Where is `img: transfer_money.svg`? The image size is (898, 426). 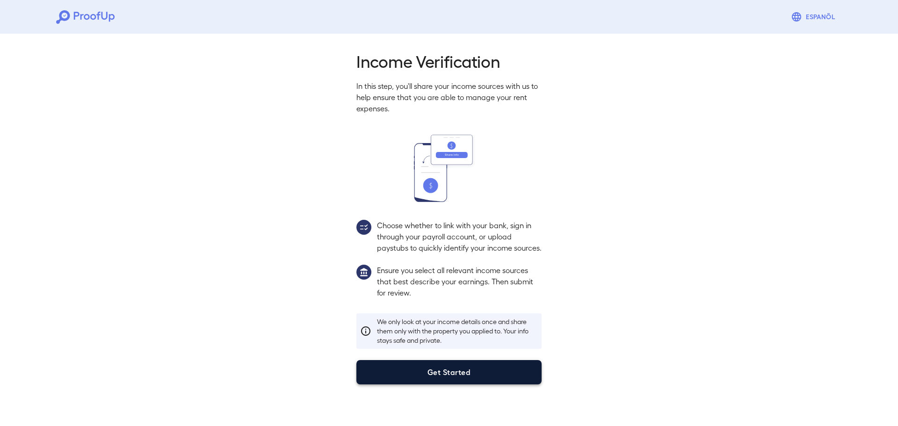
img: transfer_money.svg is located at coordinates (449, 168).